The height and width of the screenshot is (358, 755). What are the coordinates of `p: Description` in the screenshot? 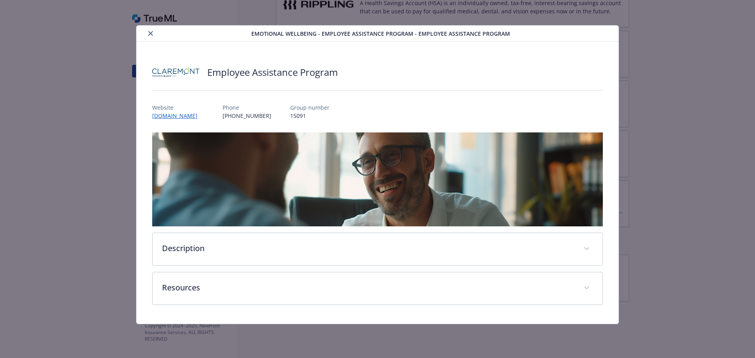 It's located at (368, 249).